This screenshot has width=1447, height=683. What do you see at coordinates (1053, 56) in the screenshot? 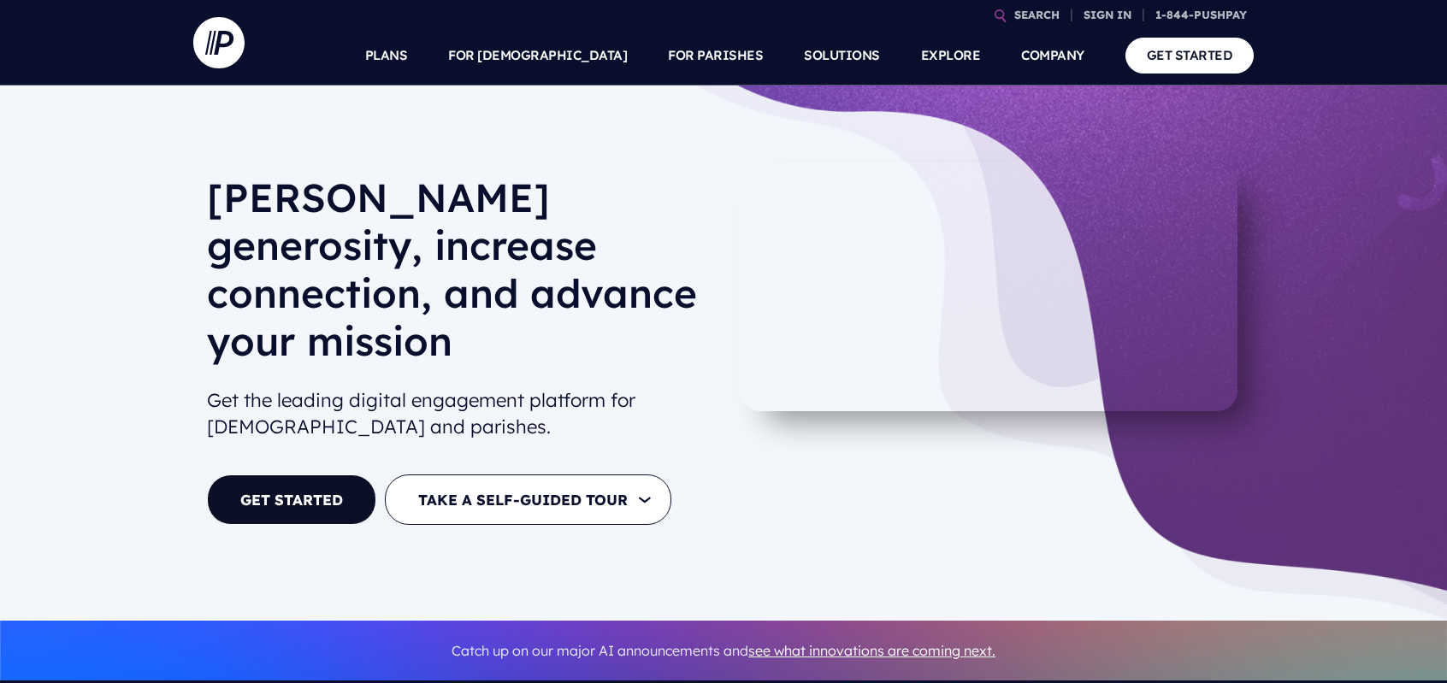
I see `a: COMPANY` at bounding box center [1053, 56].